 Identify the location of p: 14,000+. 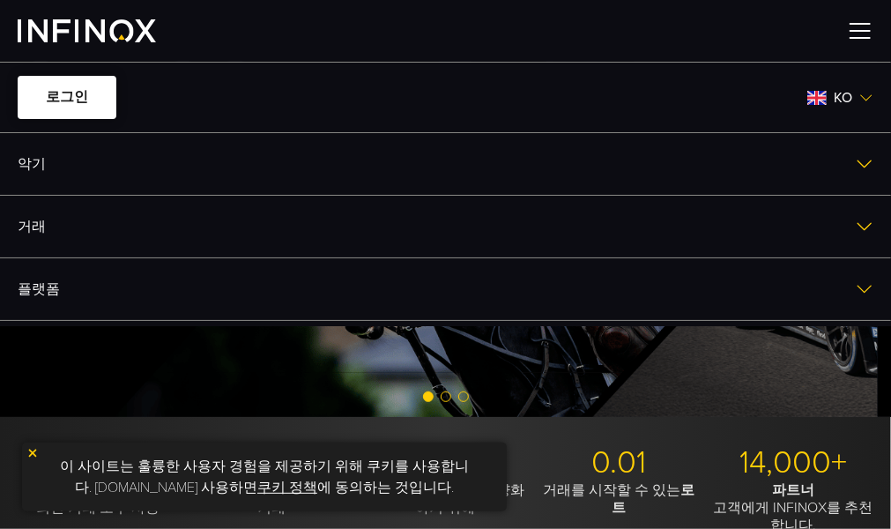
(793, 463).